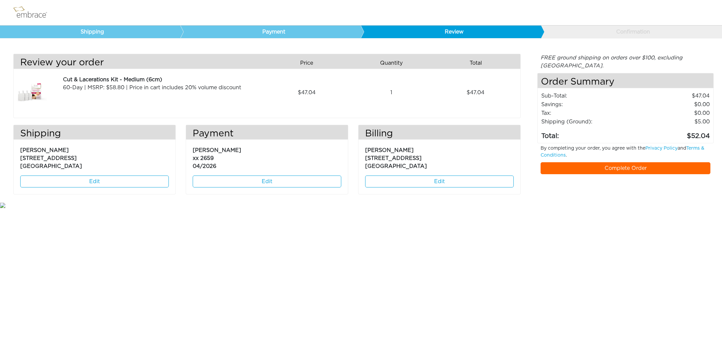 This screenshot has height=357, width=722. What do you see at coordinates (631, 32) in the screenshot?
I see `a: Confirmation` at bounding box center [631, 32].